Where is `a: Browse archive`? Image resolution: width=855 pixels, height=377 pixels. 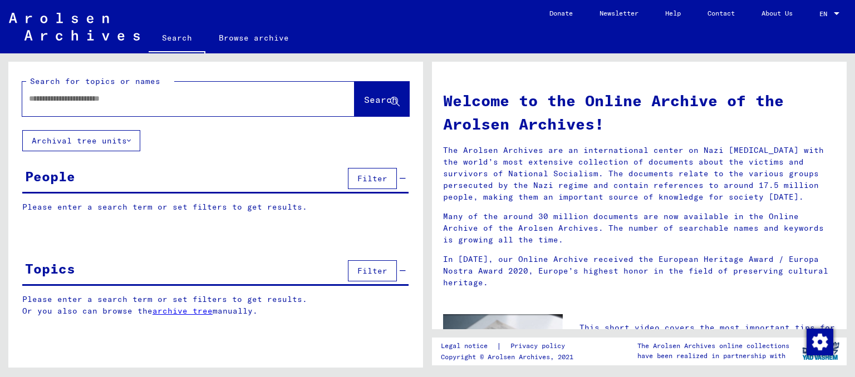 a: Browse archive is located at coordinates (254, 38).